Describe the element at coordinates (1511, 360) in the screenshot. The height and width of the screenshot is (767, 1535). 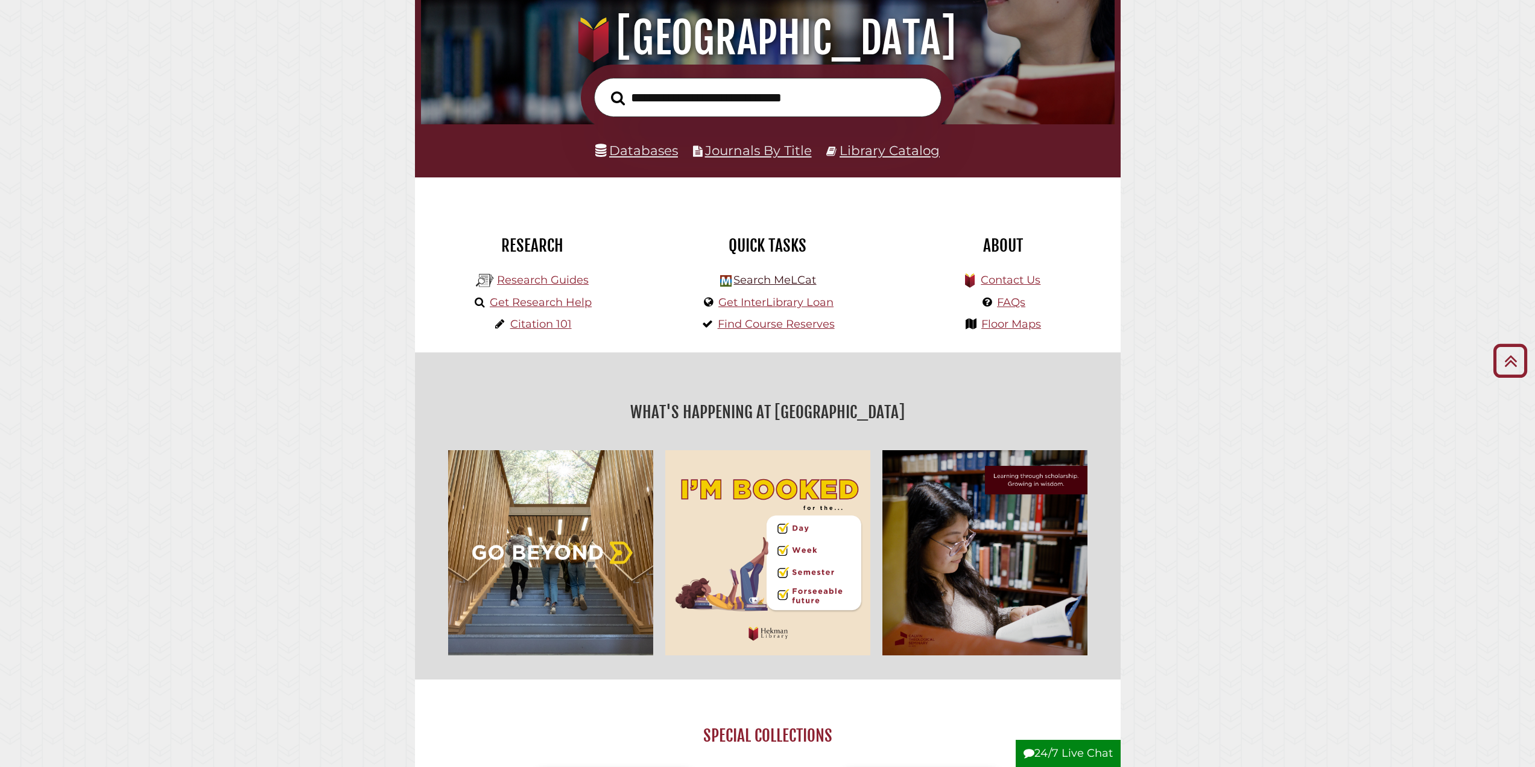
I see `a: Back to Top` at that location.